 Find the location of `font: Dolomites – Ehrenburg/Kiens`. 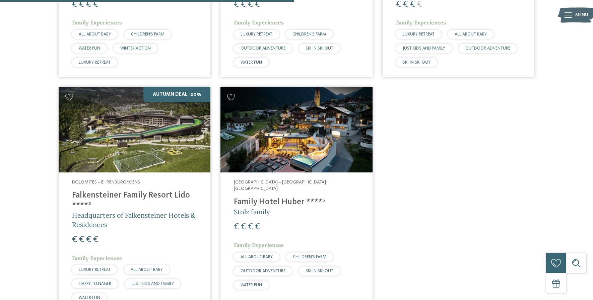

font: Dolomites – Ehrenburg/Kiens is located at coordinates (106, 182).